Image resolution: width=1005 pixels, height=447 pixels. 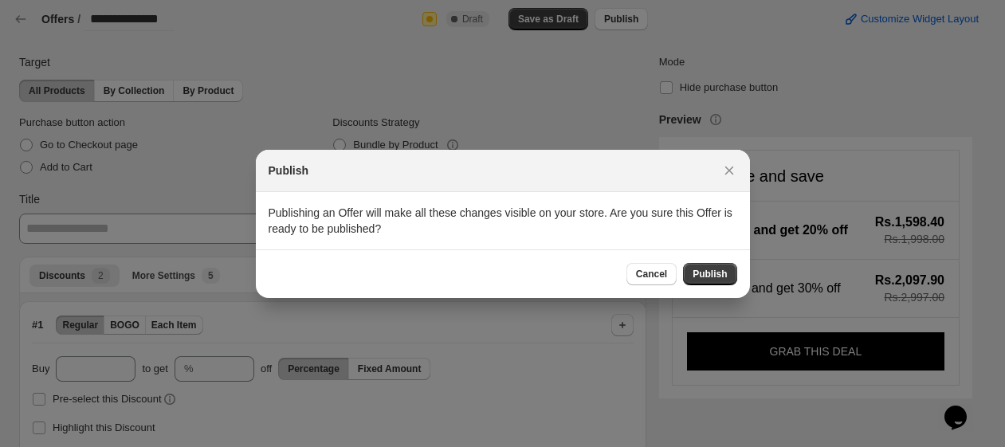 What do you see at coordinates (710, 274) in the screenshot?
I see `span: Publish` at bounding box center [710, 274].